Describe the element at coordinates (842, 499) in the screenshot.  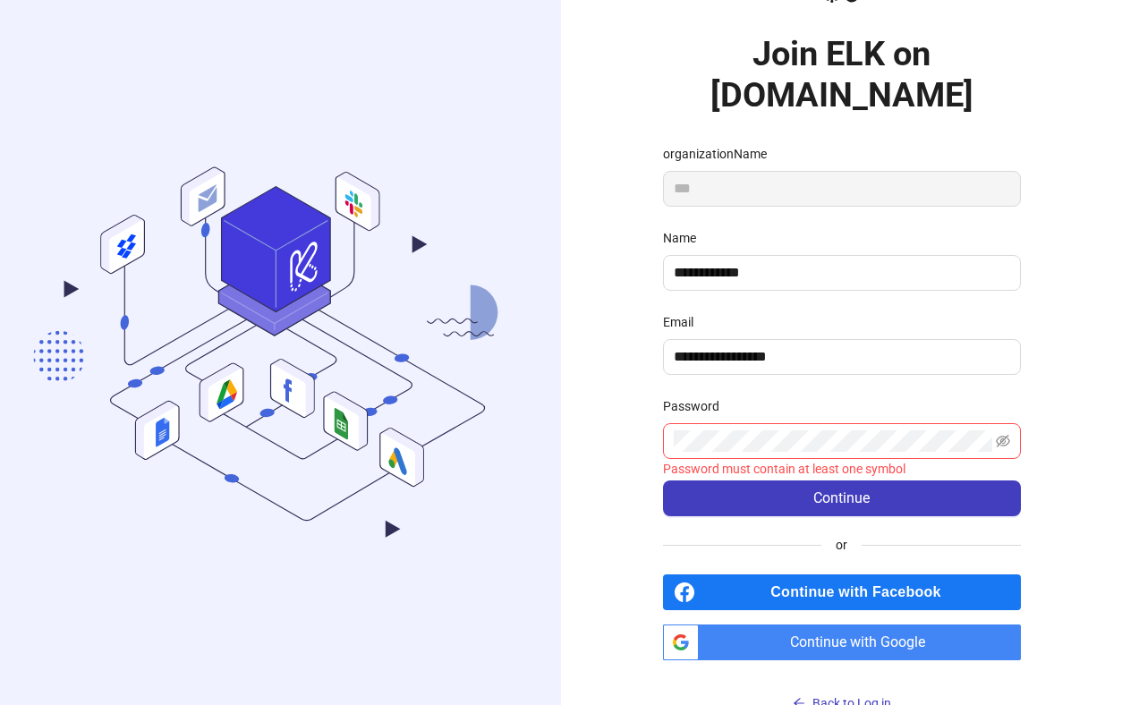
I see `button: Continue` at that location.